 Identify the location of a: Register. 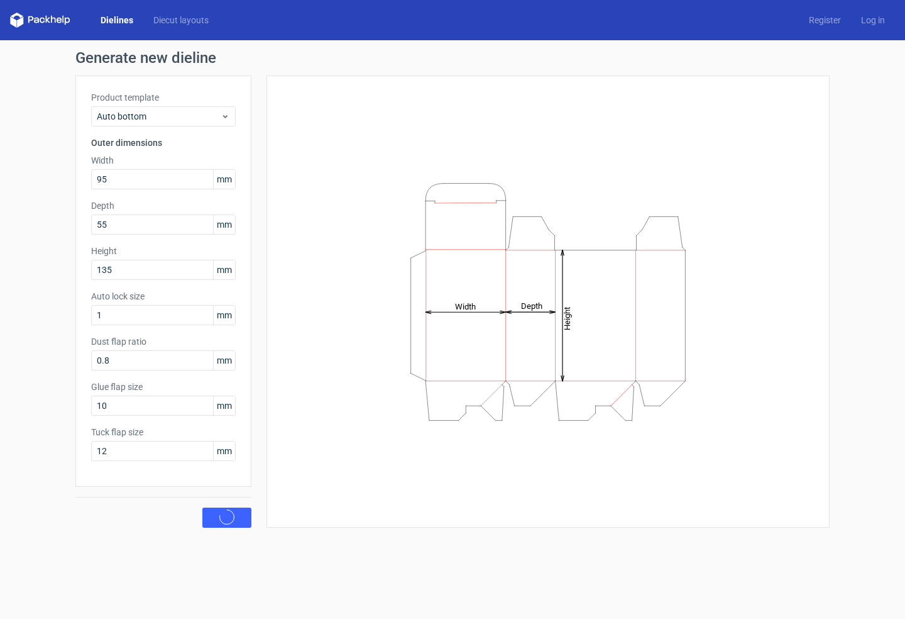
(825, 20).